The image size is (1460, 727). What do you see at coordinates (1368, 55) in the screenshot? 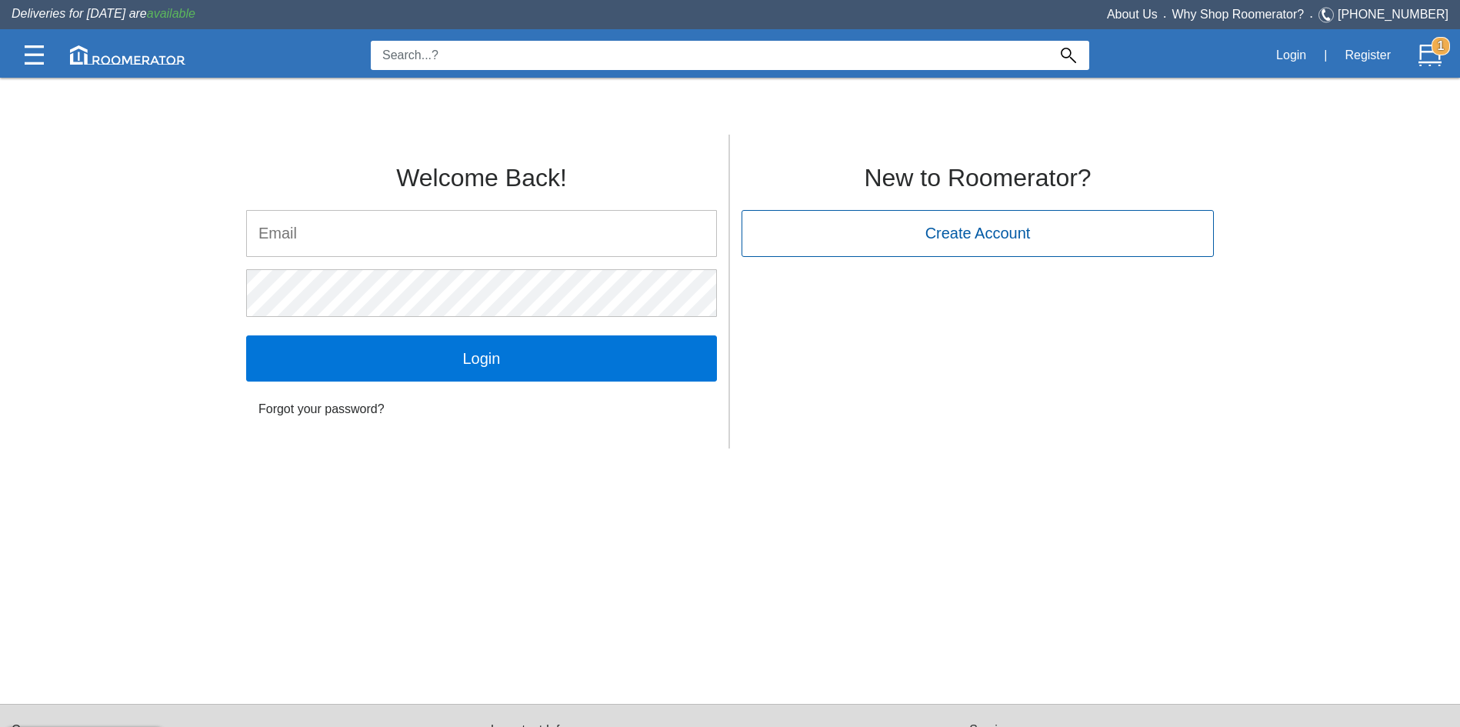
I see `button: Register` at bounding box center [1368, 55].